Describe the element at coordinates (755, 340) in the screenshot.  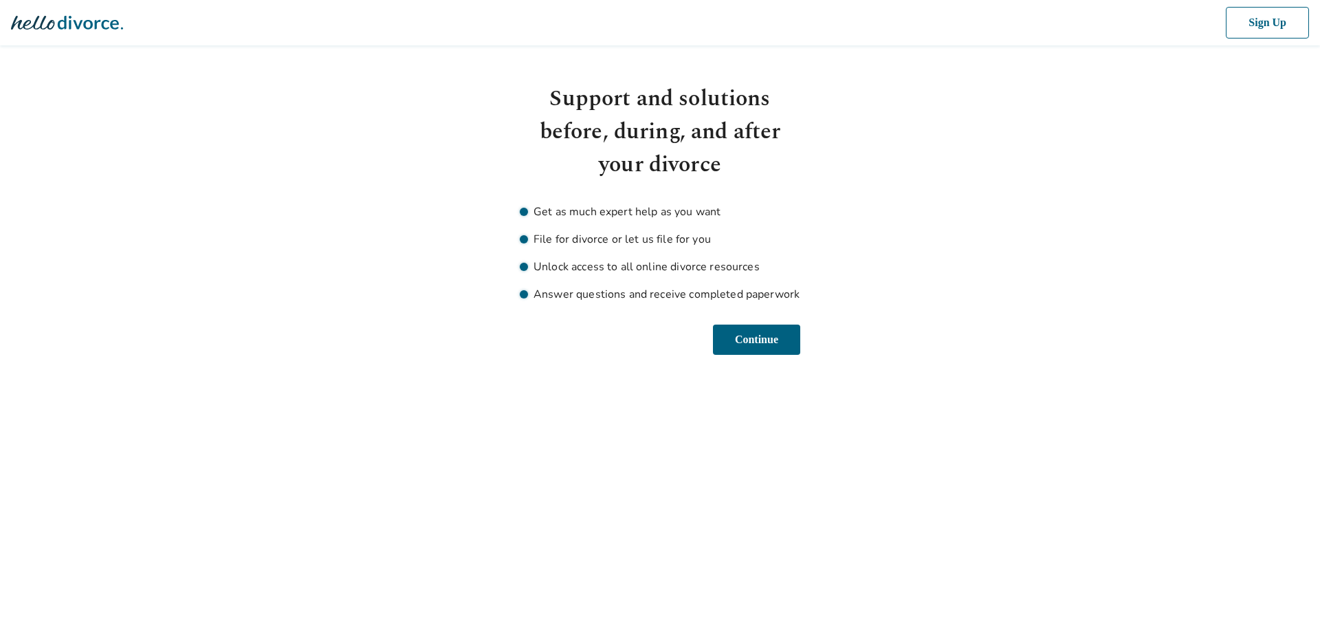
I see `button: Continue` at that location.